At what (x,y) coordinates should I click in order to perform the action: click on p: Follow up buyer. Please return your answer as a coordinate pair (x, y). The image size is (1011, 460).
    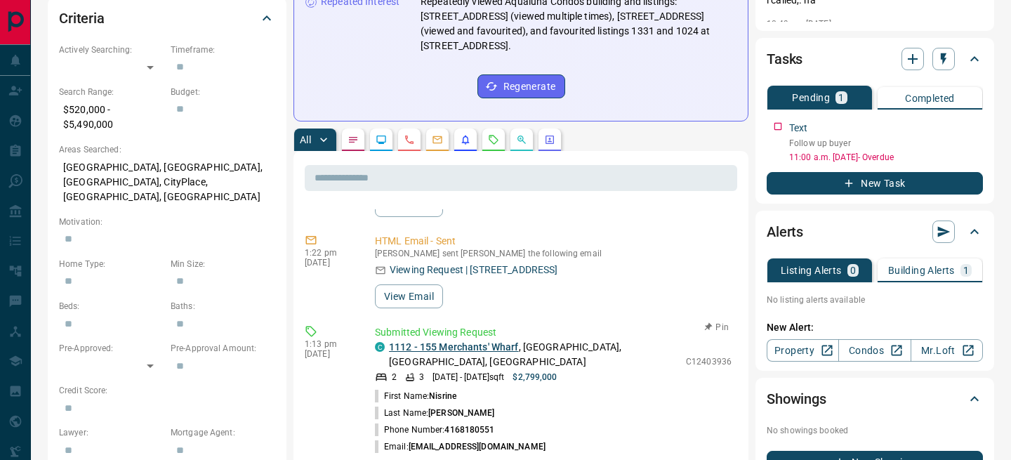
    Looking at the image, I should click on (886, 143).